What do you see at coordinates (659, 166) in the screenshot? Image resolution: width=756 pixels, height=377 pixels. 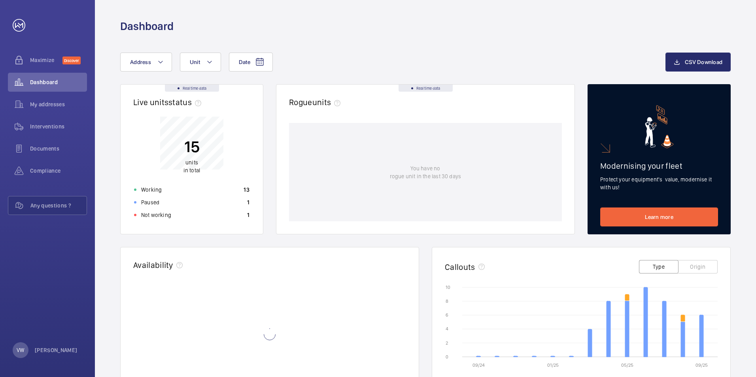 I see `h2: Modernising your fleet` at bounding box center [659, 166].